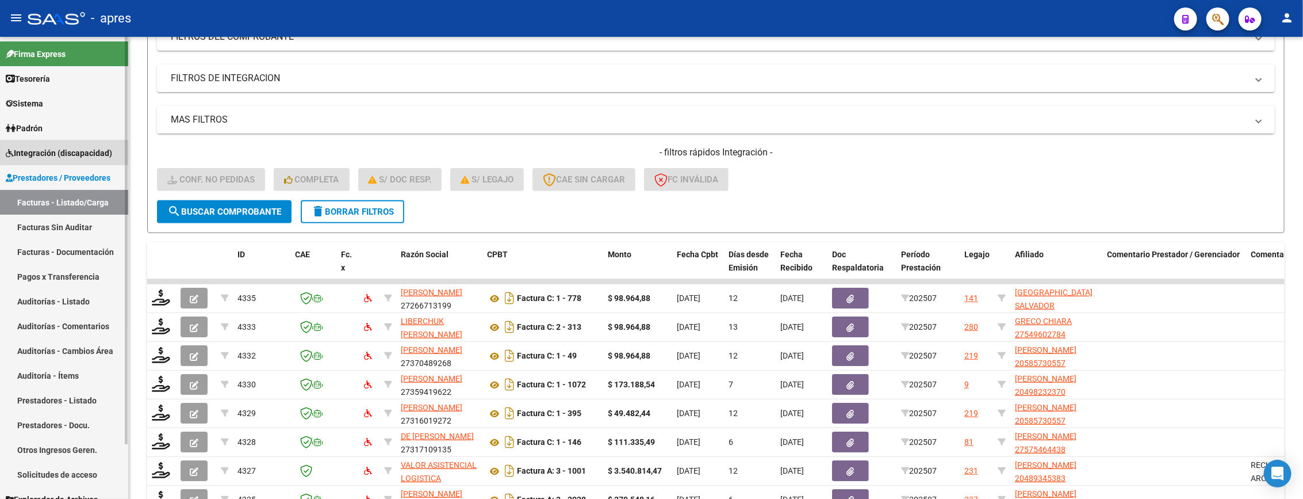 This screenshot has width=1303, height=499. What do you see at coordinates (921, 260) in the screenshot?
I see `span: Período Prestación` at bounding box center [921, 260].